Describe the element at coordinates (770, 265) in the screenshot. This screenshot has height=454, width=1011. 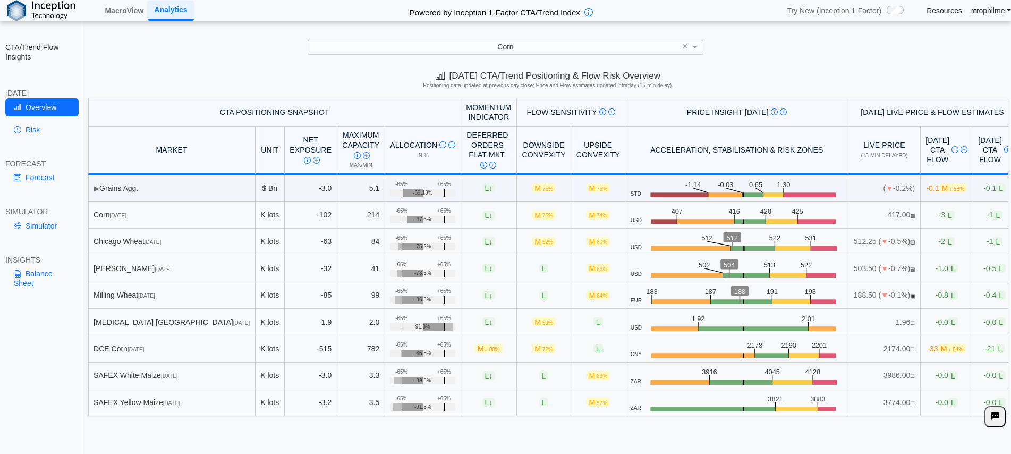
I see `text: 513` at that location.